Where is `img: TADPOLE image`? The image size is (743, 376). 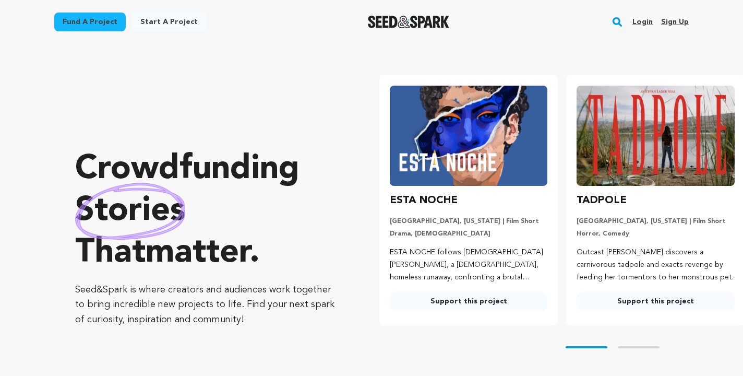 img: TADPOLE image is located at coordinates (655, 136).